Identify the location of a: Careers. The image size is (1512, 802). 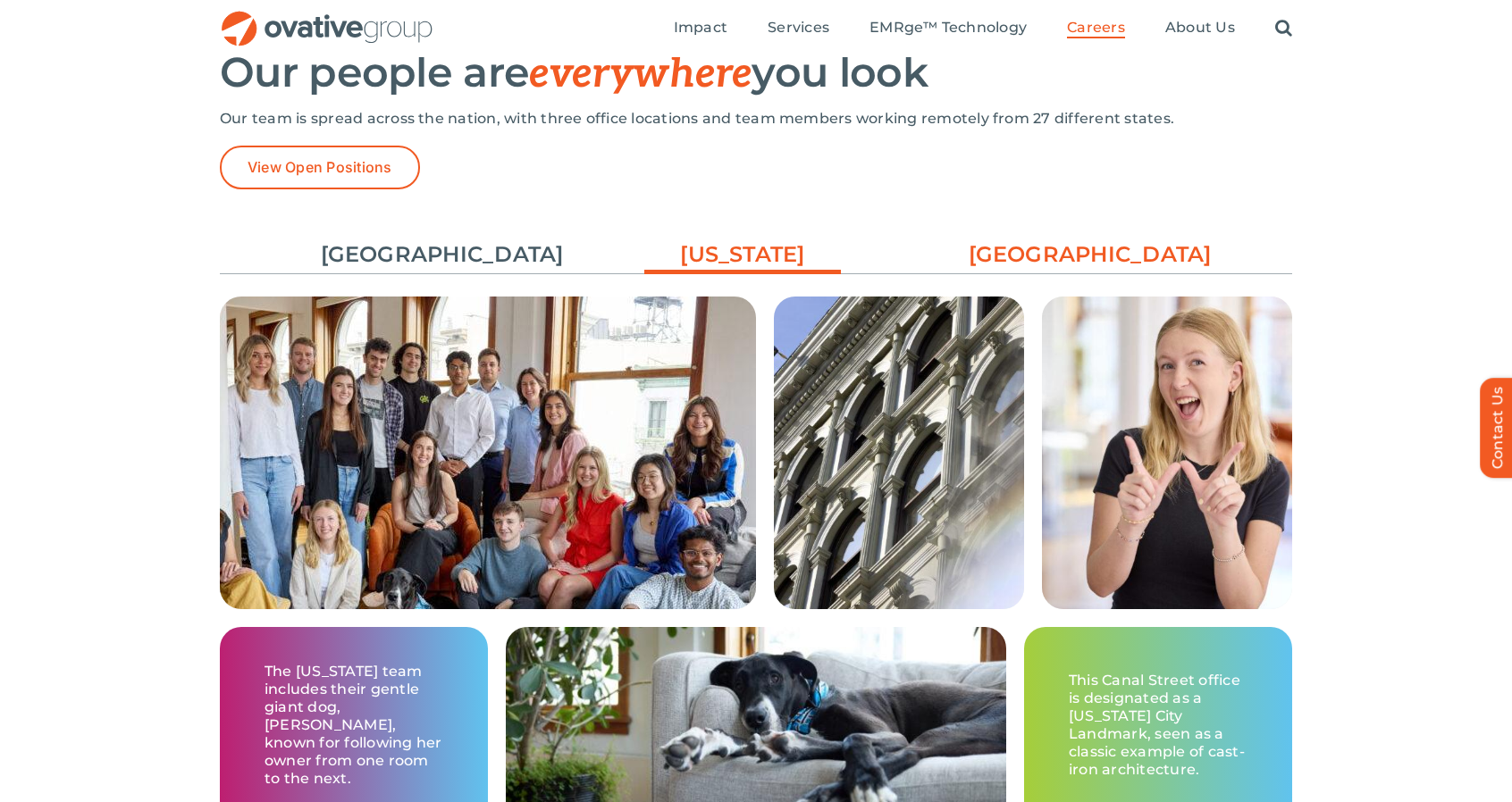
(1095, 28).